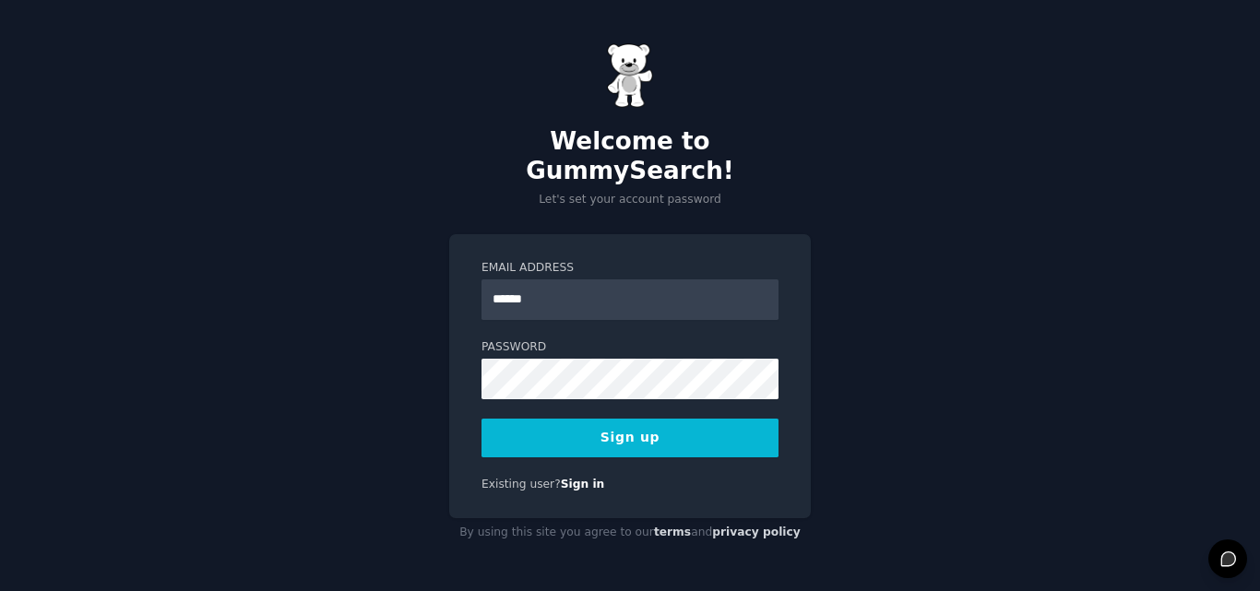  I want to click on h2: Welcome to GummySearch!, so click(630, 156).